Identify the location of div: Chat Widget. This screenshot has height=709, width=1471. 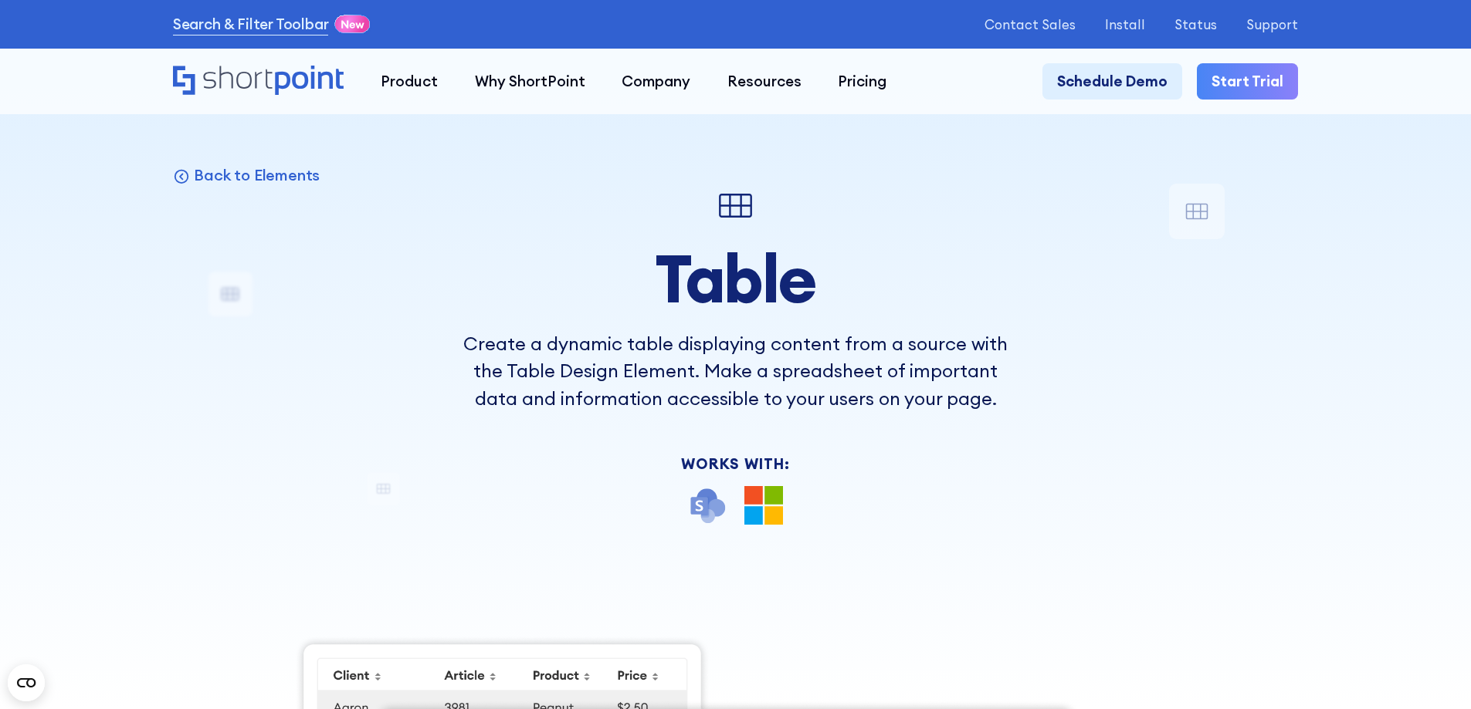
(1432, 672).